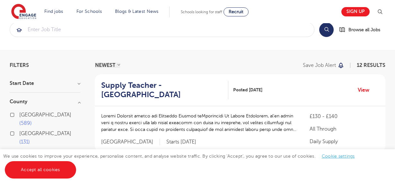  What do you see at coordinates (24, 12) in the screenshot?
I see `img: Engage Education` at bounding box center [24, 12].